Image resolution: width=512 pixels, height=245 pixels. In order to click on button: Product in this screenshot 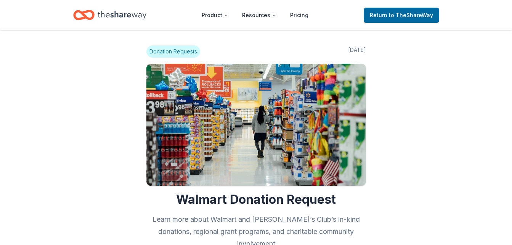, I will do `click(215, 15)`.